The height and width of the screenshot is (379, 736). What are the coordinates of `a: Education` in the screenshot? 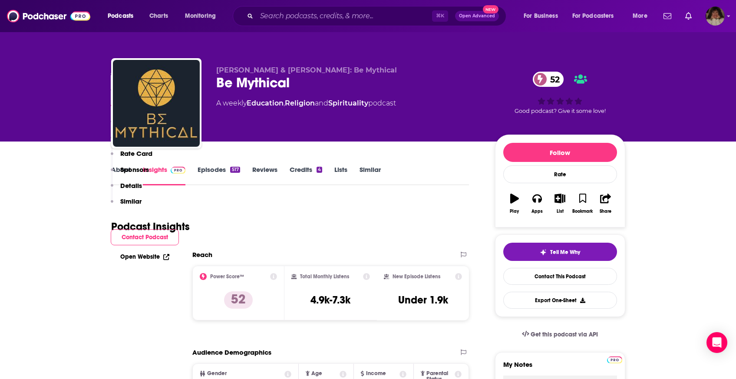 It's located at (265, 103).